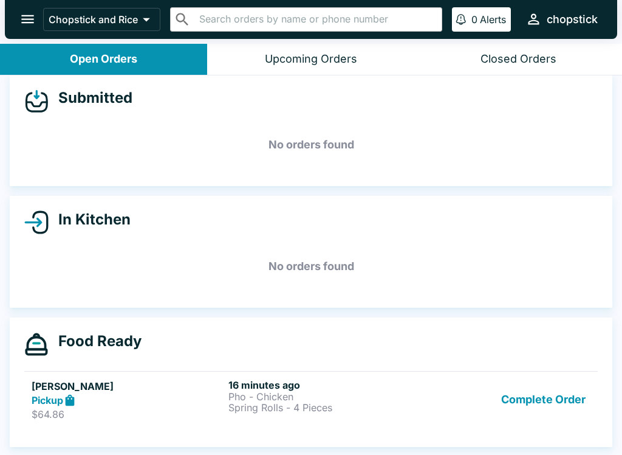 This screenshot has width=622, height=455. I want to click on div: chopstick, so click(572, 19).